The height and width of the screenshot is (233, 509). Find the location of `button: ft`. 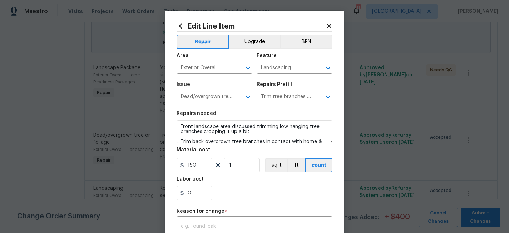

button: ft is located at coordinates (296, 166).